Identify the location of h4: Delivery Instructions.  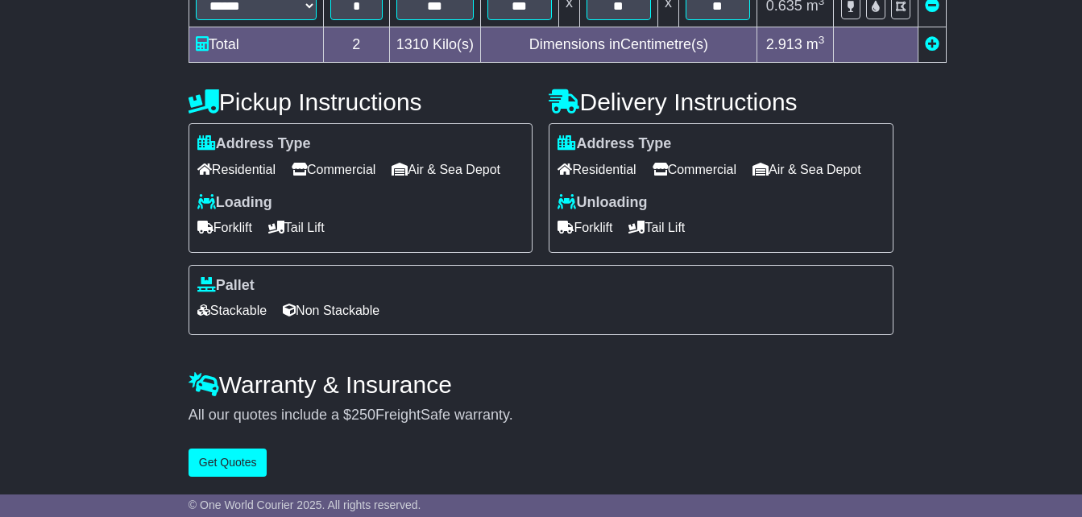
(721, 102).